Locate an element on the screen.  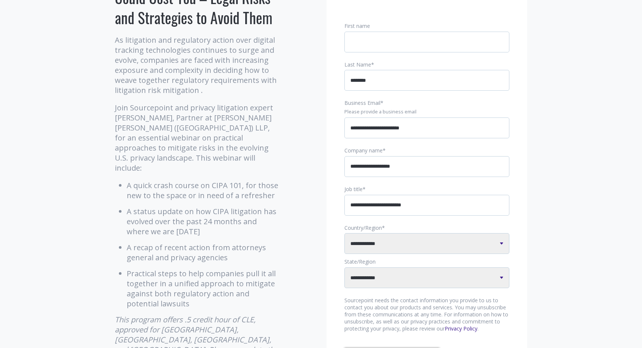
li: A recap of recent action from attorneys general and privacy agencies is located at coordinates (203, 252).